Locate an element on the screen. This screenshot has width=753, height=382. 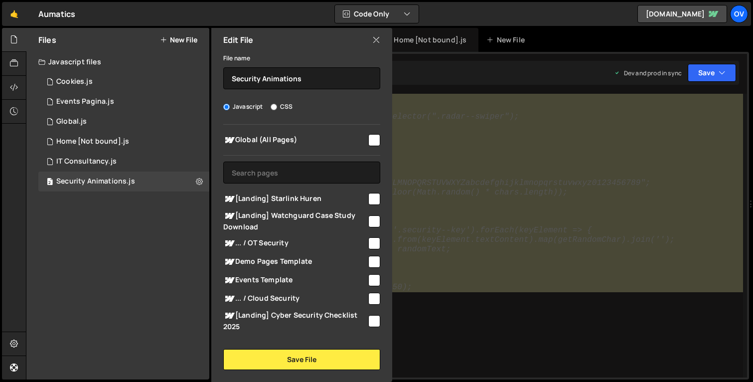
div: Events Pagina.js is located at coordinates (85, 102).